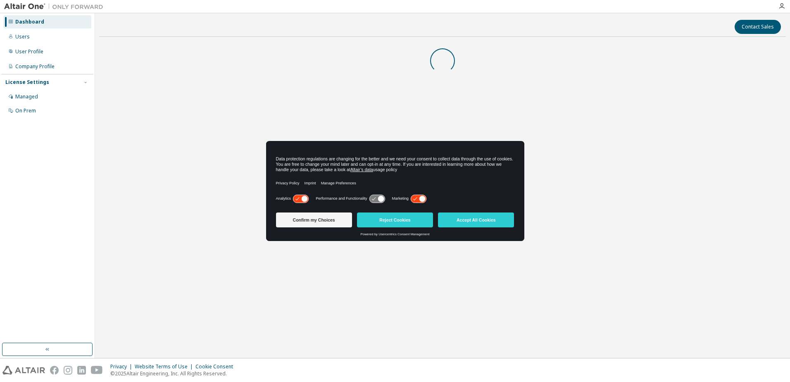 This screenshot has width=790, height=382. I want to click on div: Cookie Consent, so click(217, 367).